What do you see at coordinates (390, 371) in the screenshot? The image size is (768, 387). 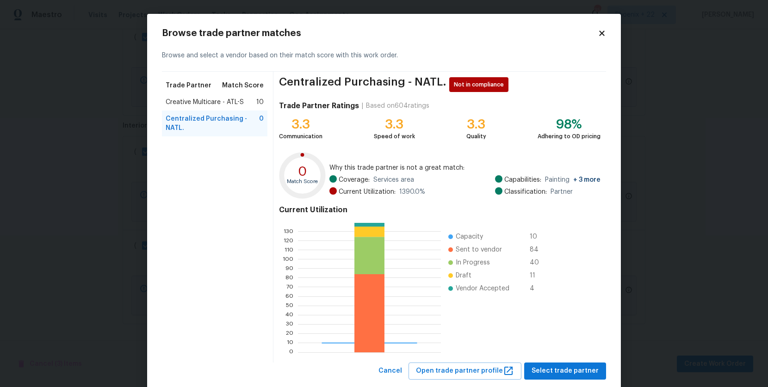 I see `button: Cancel` at bounding box center [390, 371].